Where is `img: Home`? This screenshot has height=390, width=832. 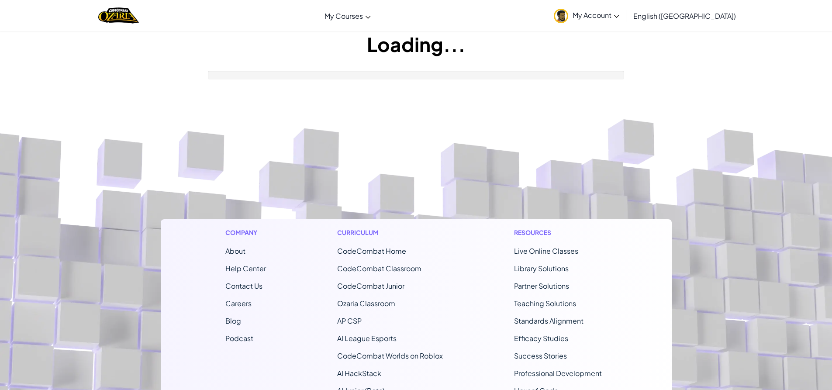 img: Home is located at coordinates (118, 15).